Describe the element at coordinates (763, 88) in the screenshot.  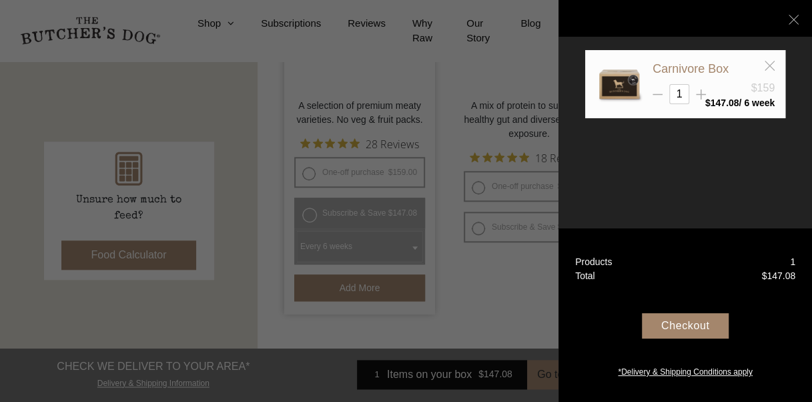
I see `div: $159` at that location.